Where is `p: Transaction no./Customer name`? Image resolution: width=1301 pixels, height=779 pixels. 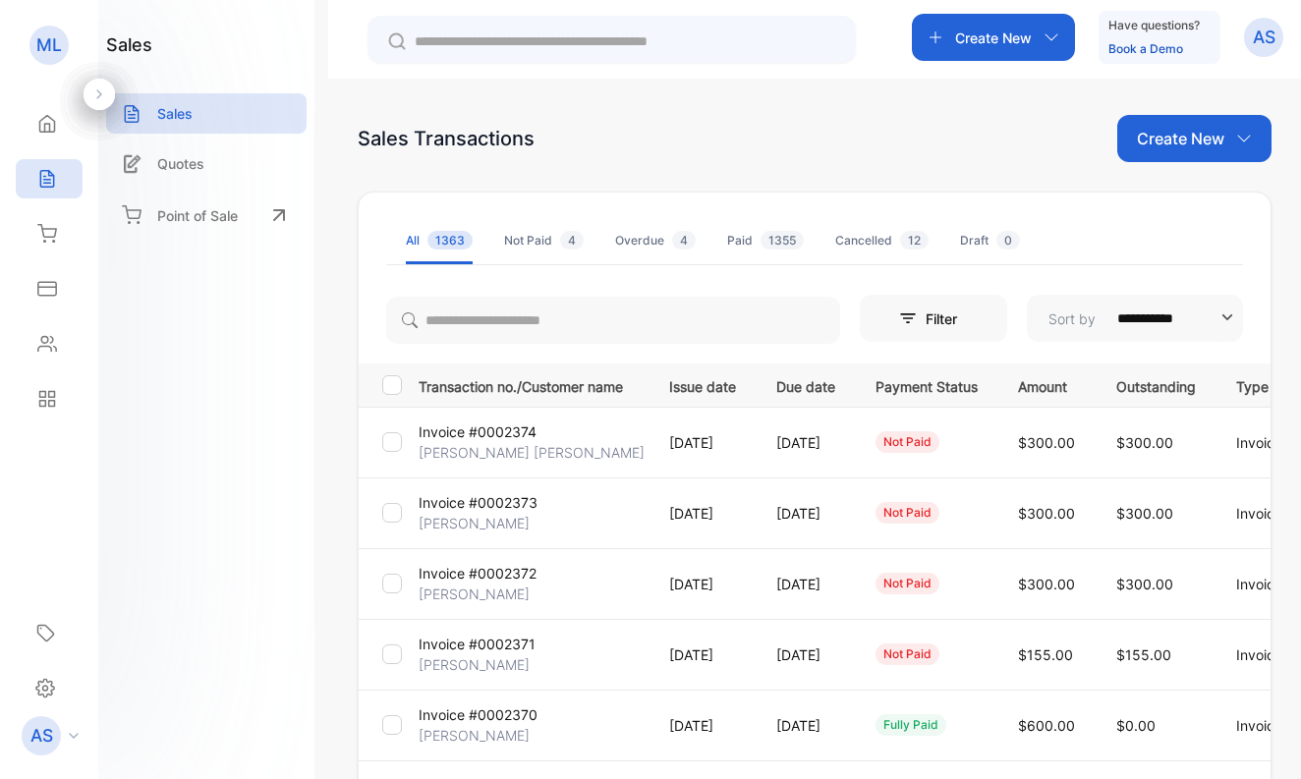 p: Transaction no./Customer name is located at coordinates (531, 384).